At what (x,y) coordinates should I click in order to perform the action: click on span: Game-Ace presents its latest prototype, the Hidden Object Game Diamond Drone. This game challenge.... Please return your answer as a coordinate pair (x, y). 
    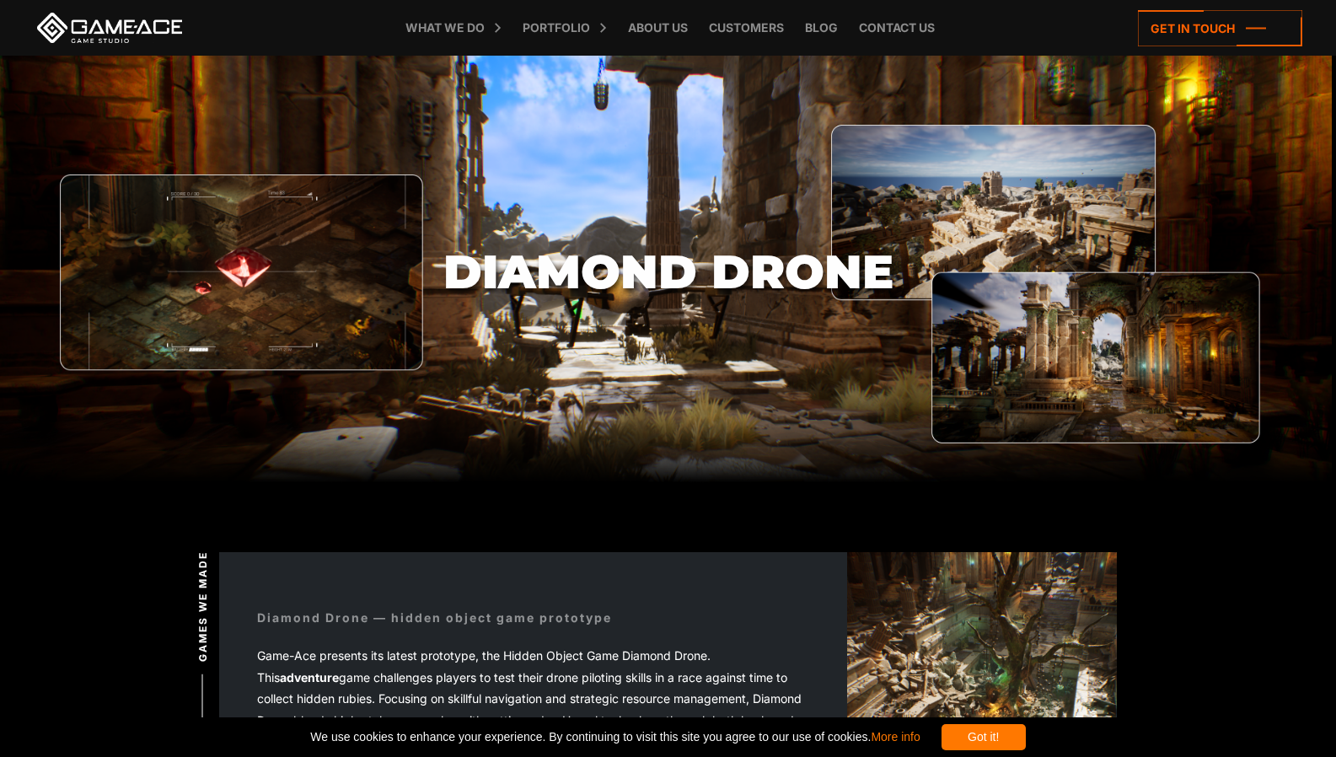
    Looking at the image, I should click on (530, 698).